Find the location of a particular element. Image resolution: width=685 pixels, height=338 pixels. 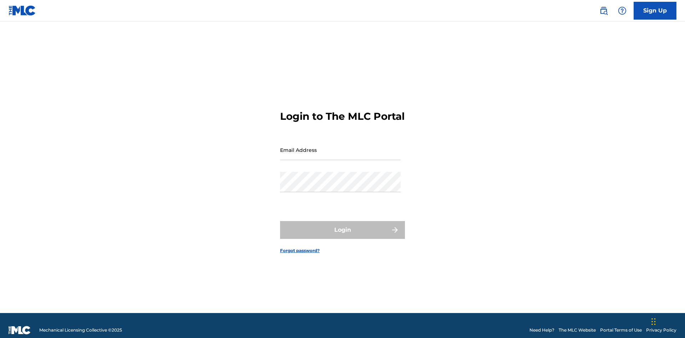

div: Help is located at coordinates (622, 11).